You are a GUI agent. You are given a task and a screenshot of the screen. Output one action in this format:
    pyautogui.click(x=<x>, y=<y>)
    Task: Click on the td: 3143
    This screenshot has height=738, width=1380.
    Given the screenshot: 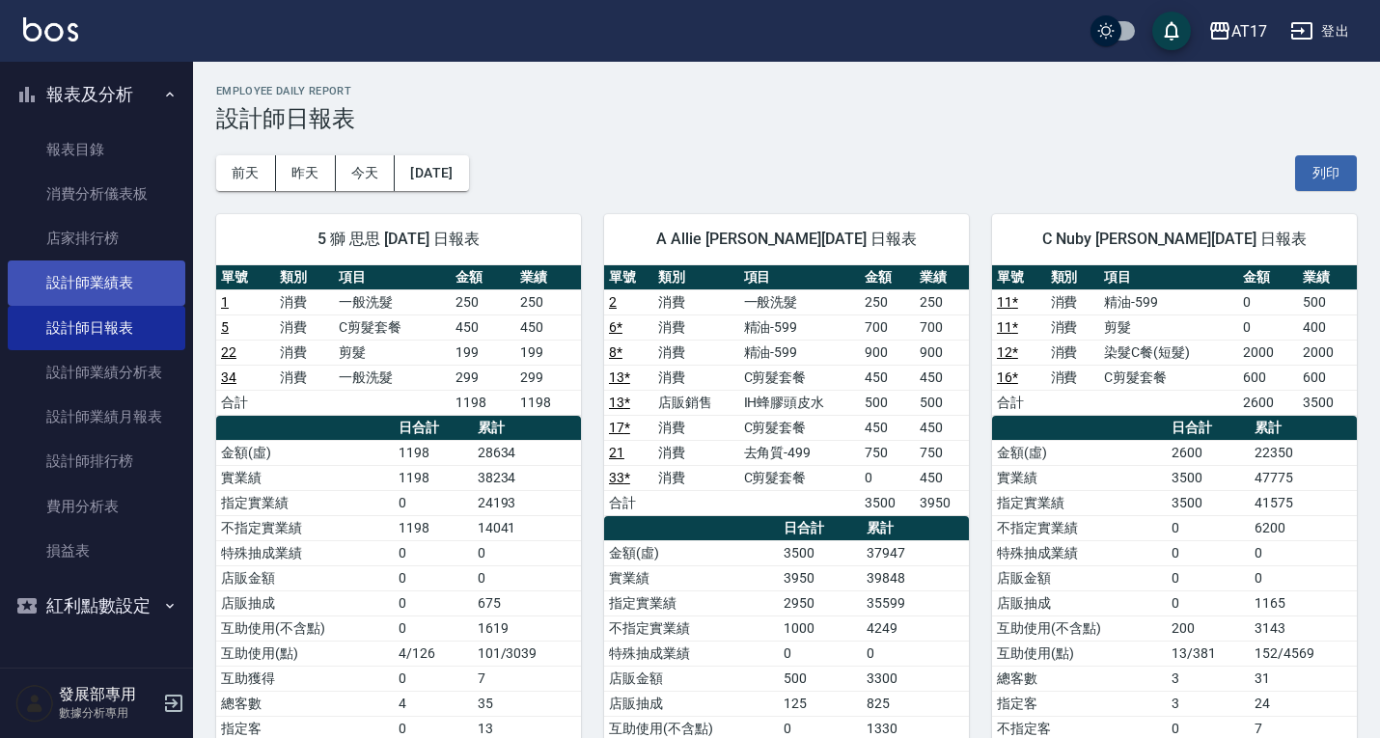 What is the action you would take?
    pyautogui.click(x=1303, y=628)
    